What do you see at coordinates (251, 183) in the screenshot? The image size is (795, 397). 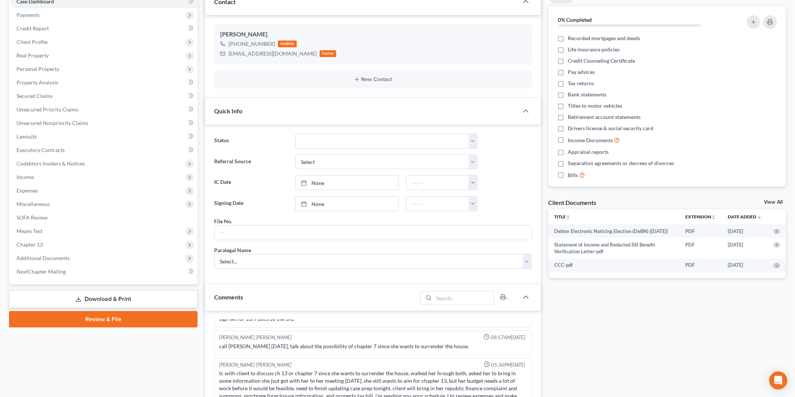 I see `label: IC Date` at bounding box center [251, 183].